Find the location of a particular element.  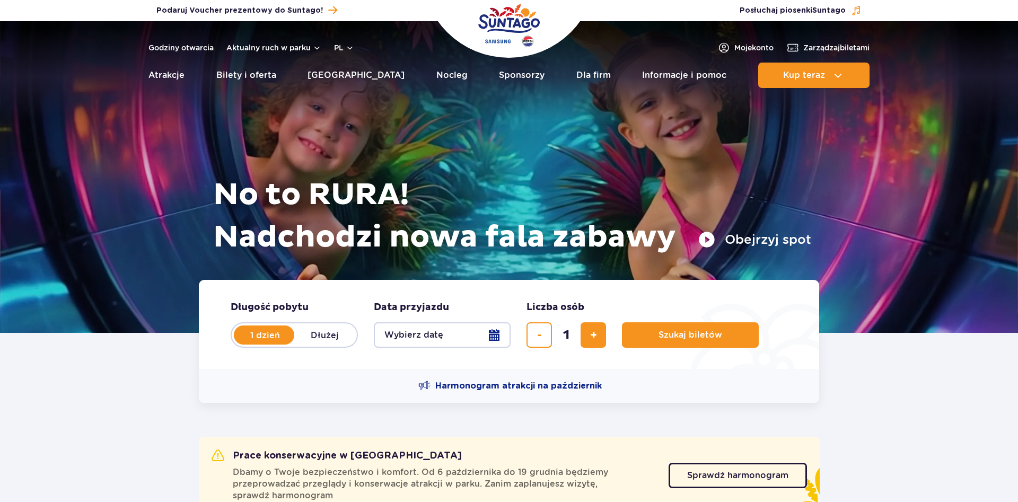

button: Szukaj biletów is located at coordinates (690, 335).